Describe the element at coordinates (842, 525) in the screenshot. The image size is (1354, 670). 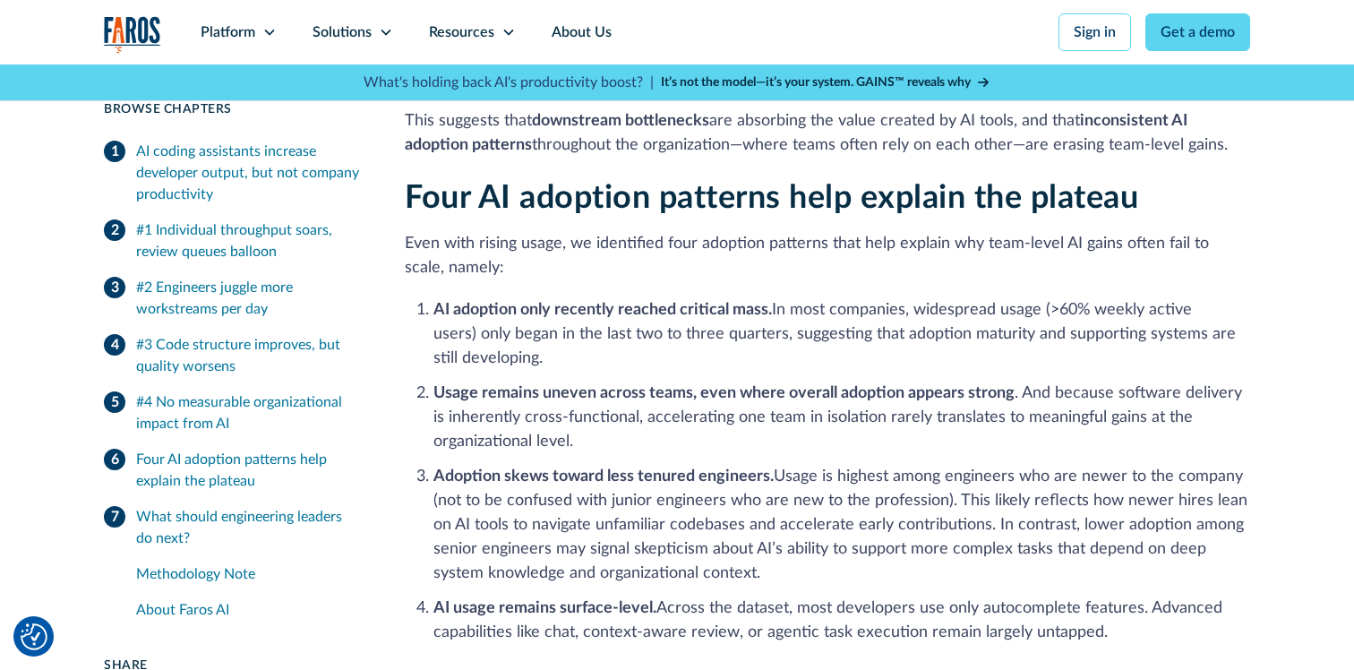
I see `li: Usage is highest among engineers who are newer to the company (not to be confused with junior eng...` at that location.